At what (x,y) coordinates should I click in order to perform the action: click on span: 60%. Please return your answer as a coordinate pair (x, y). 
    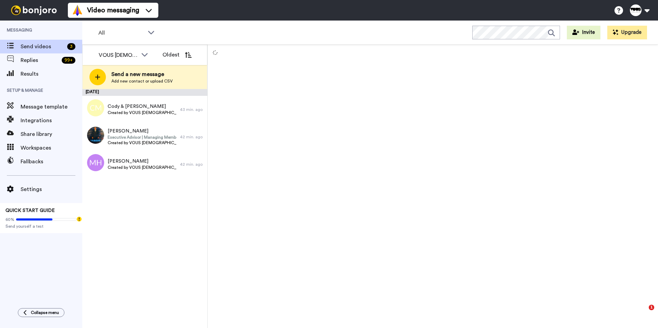
    Looking at the image, I should click on (10, 220).